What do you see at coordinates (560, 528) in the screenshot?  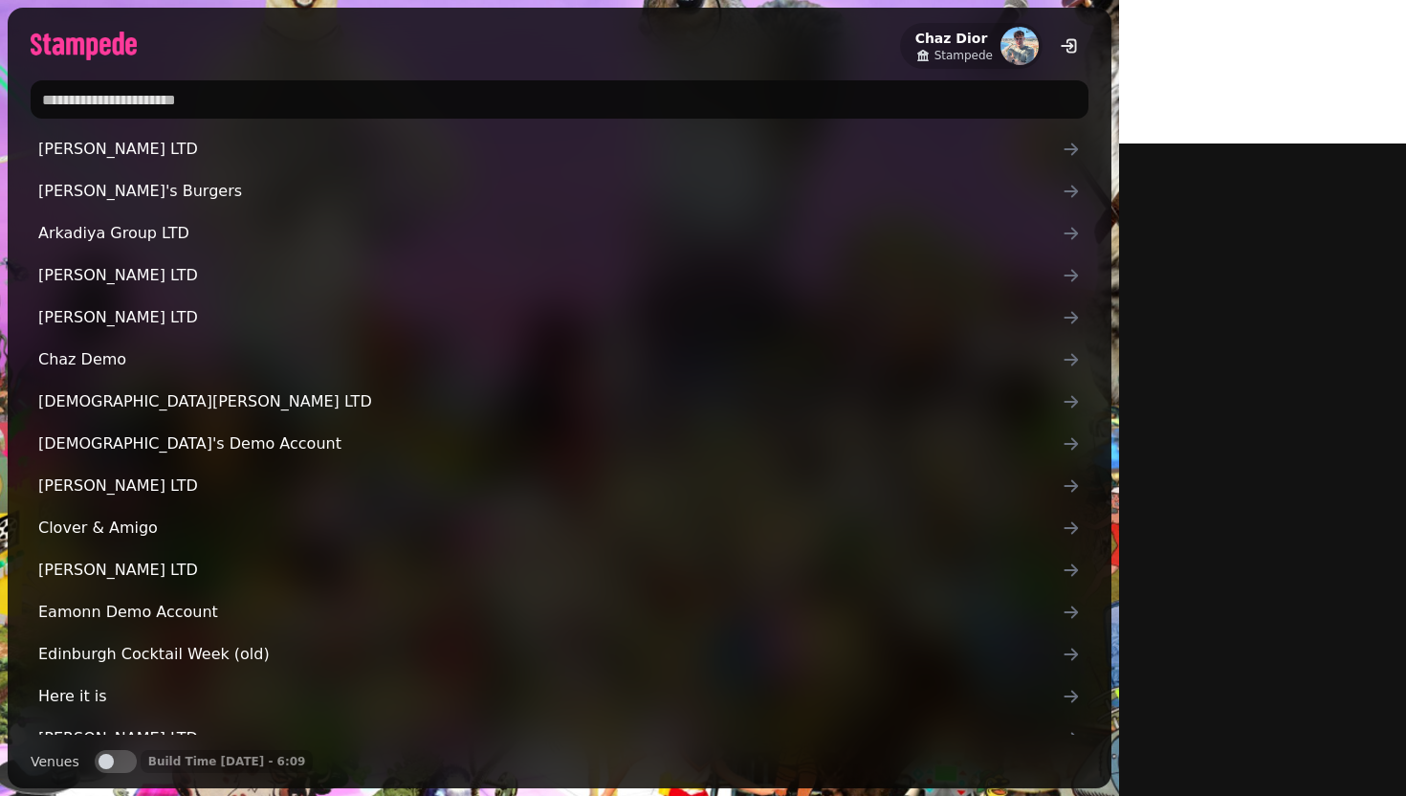 I see `a: Clover & Amigo` at bounding box center [560, 528].